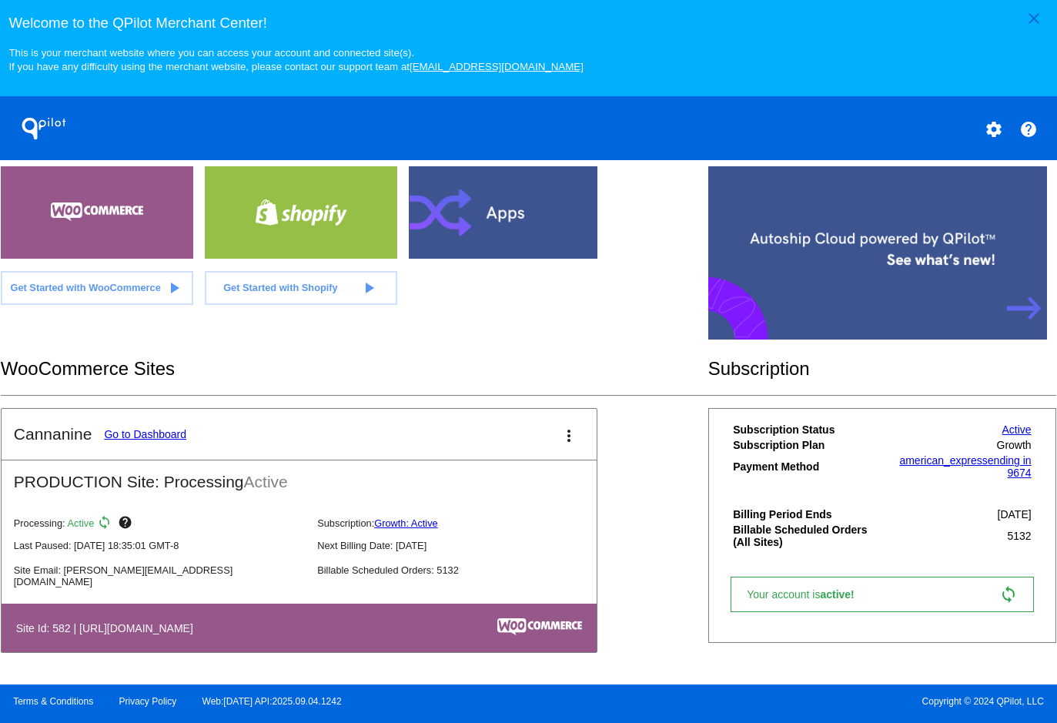  I want to click on img: c53aa0e5-ae75-48aa-9bee-956650975ee5, so click(540, 627).